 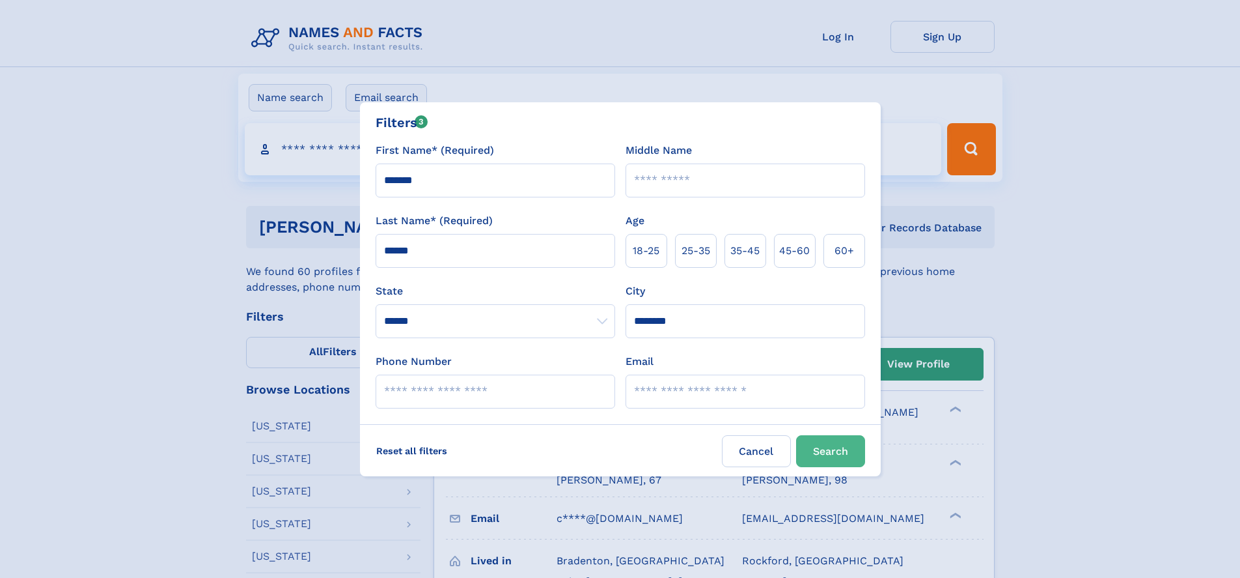 What do you see at coordinates (831, 451) in the screenshot?
I see `button: Search` at bounding box center [831, 451].